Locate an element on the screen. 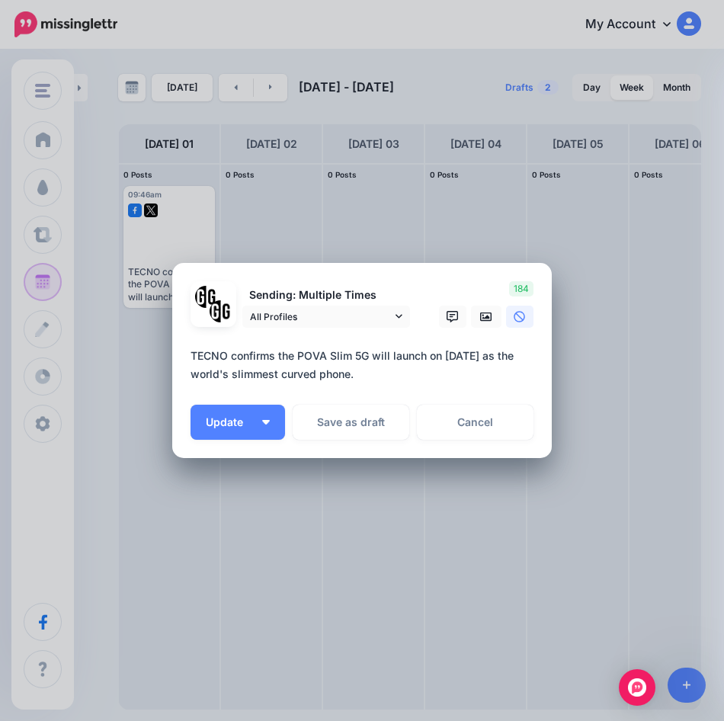 This screenshot has width=724, height=721. span: All Profiles is located at coordinates (321, 316).